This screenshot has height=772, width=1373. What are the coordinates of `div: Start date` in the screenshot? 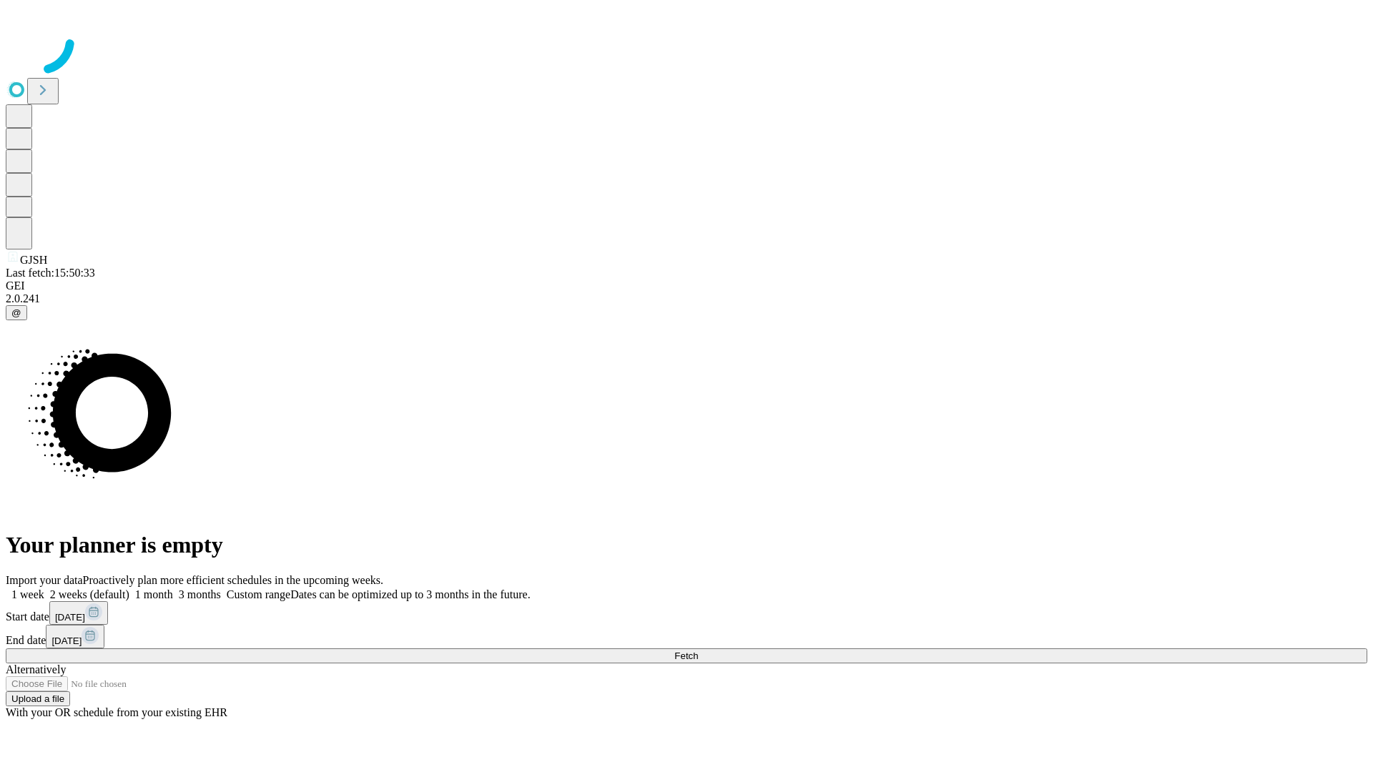 It's located at (686, 613).